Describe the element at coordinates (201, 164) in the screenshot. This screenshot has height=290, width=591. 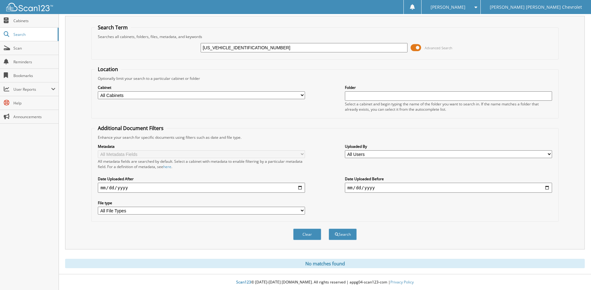
I see `div: All metadata fields are searched by default. Select a cabinet with metadata to enable filtering b...` at that location.